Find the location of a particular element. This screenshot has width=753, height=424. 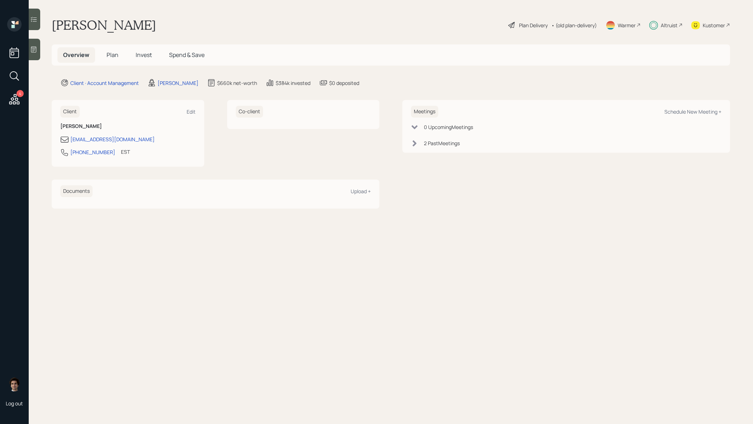

div: Altruist is located at coordinates (669, 25).